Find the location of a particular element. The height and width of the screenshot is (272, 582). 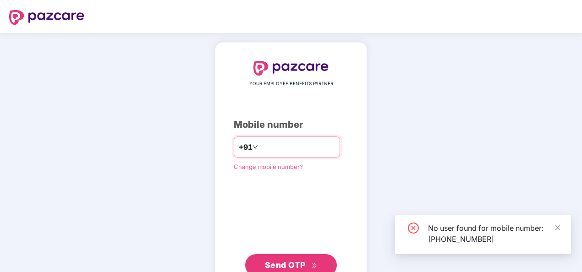

span: close is located at coordinates (558, 228).